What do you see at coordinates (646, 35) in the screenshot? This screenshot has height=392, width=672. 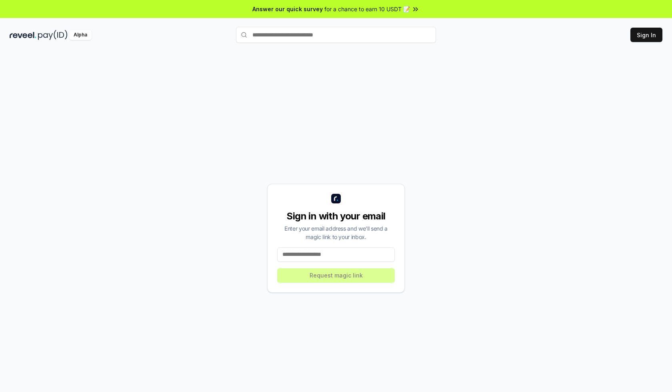 I see `button: Sign In` at bounding box center [646, 35].